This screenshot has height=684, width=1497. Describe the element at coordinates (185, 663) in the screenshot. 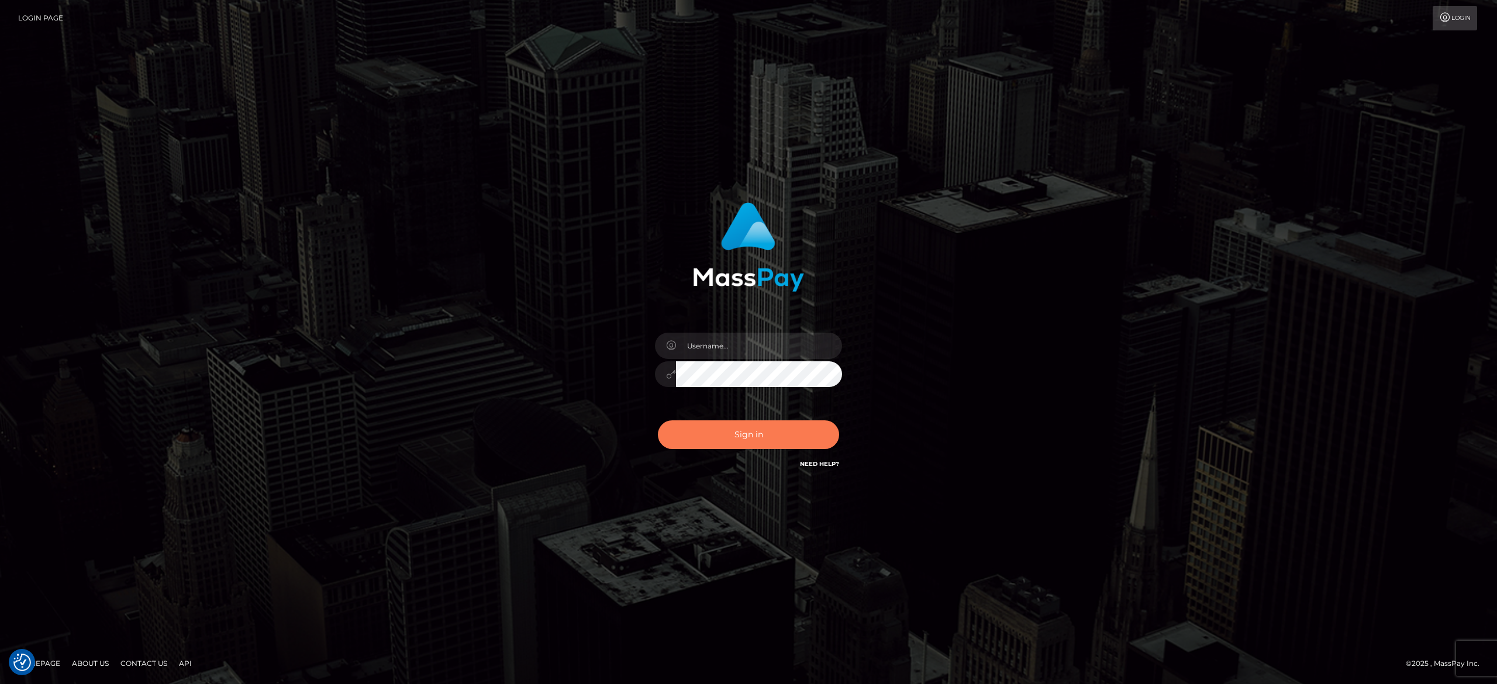

I see `a: API` at that location.